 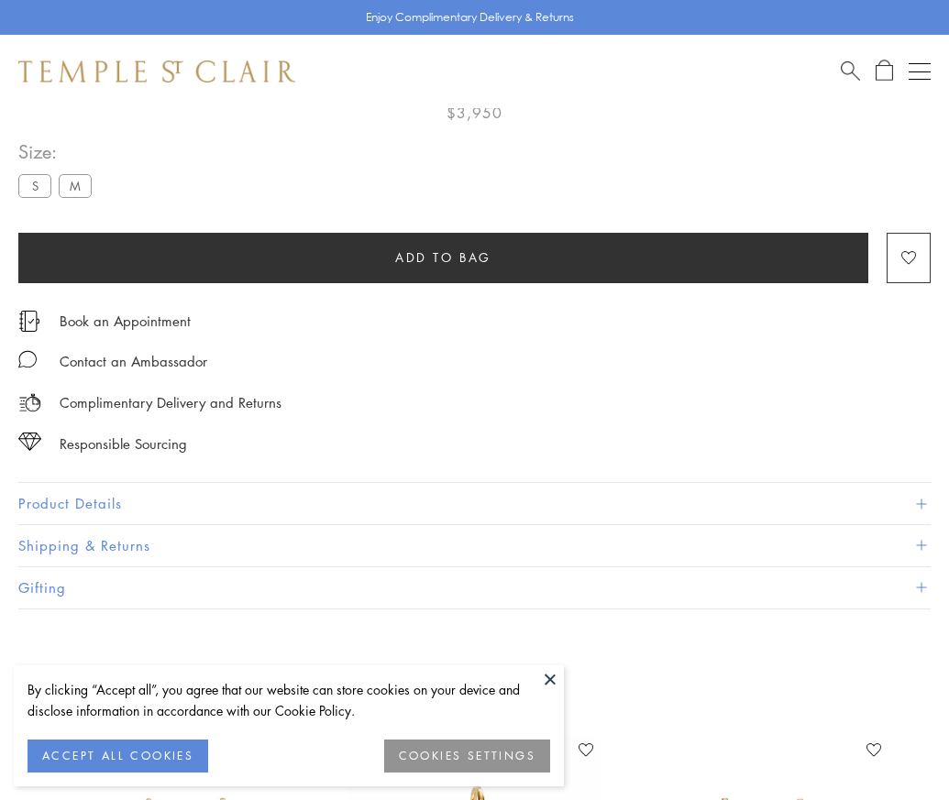 What do you see at coordinates (467, 756) in the screenshot?
I see `button: COOKIES SETTINGS` at bounding box center [467, 756].